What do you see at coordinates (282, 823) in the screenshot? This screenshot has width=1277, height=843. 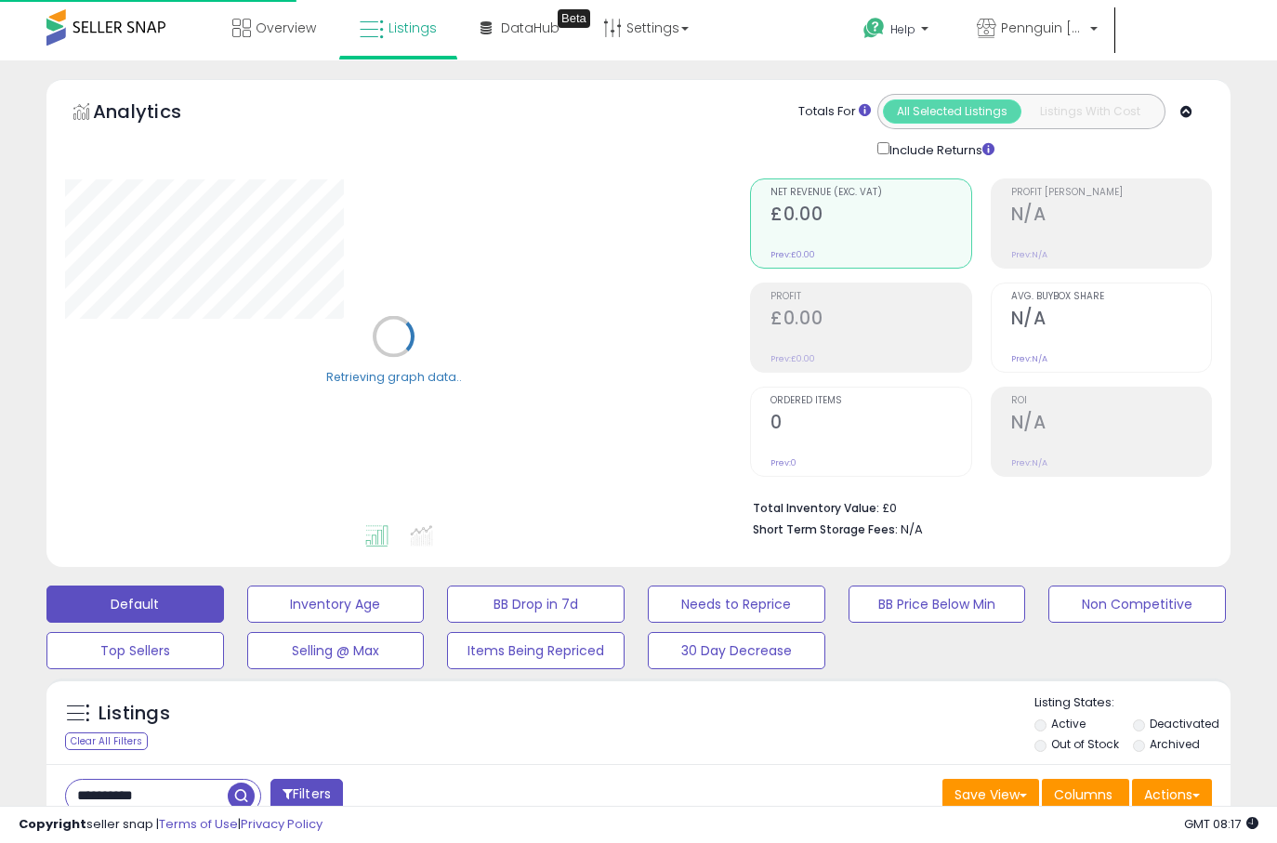 I see `a: Privacy Policy` at bounding box center [282, 823].